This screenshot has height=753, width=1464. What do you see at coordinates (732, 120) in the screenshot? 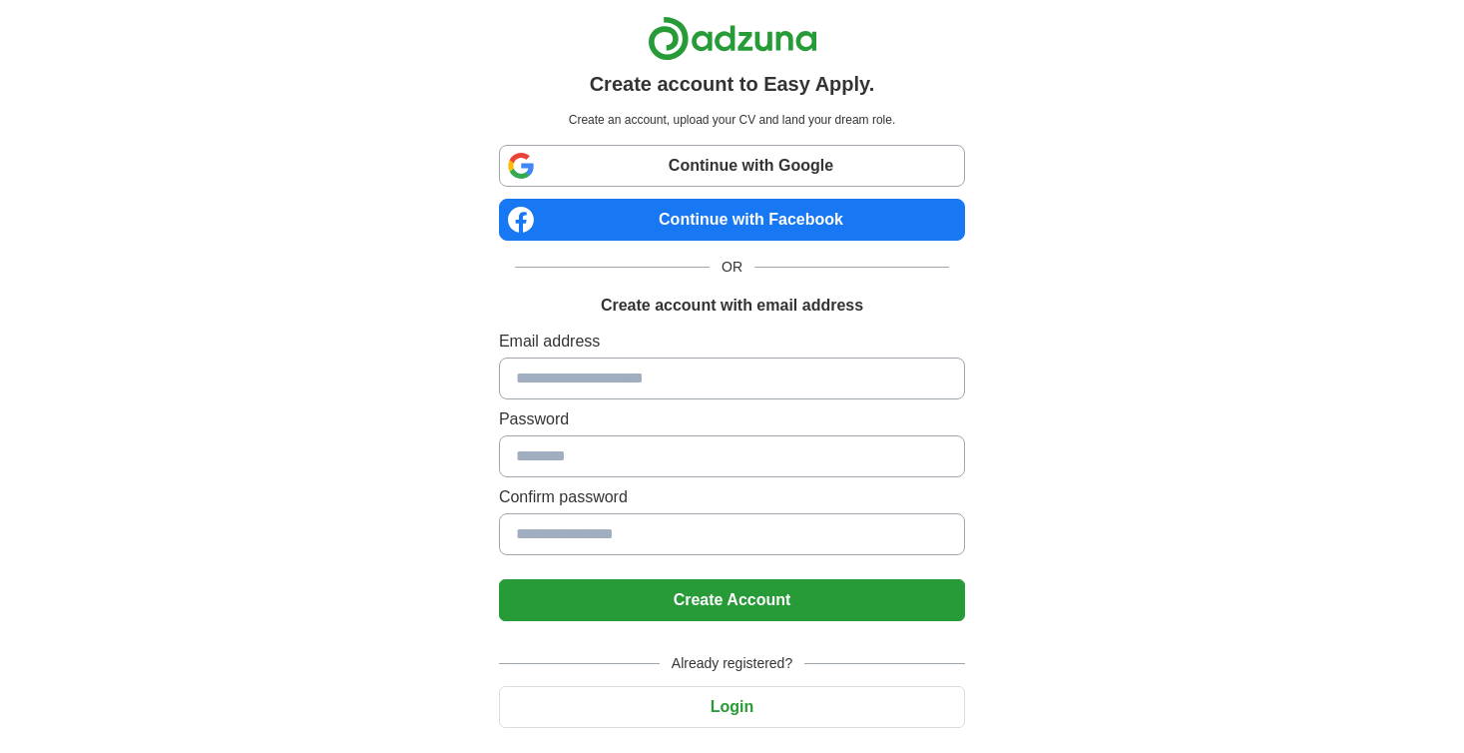
I see `p: Create an account, upload your CV and land your dream role.` at bounding box center [732, 120].